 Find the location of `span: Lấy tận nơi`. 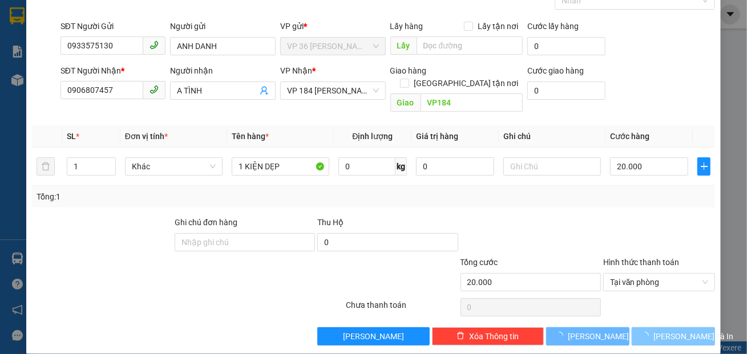

span: Lấy tận nơi is located at coordinates (497, 26).